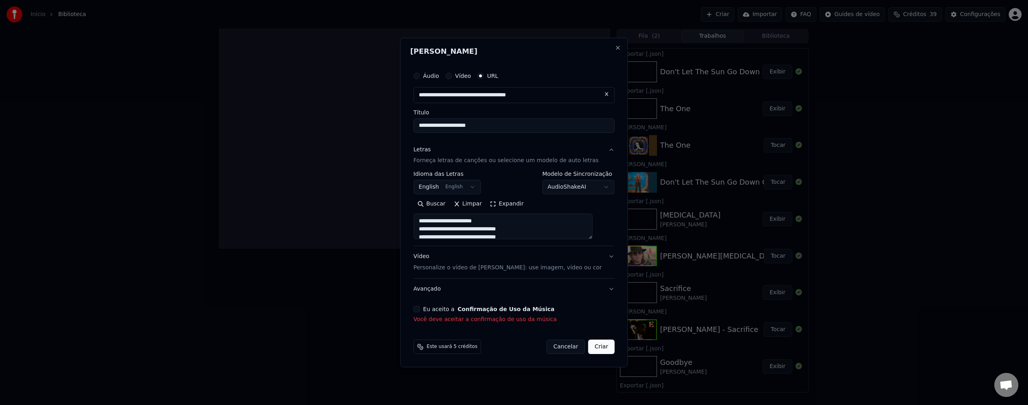 The height and width of the screenshot is (405, 1028). I want to click on button: Eu aceito a, so click(506, 309).